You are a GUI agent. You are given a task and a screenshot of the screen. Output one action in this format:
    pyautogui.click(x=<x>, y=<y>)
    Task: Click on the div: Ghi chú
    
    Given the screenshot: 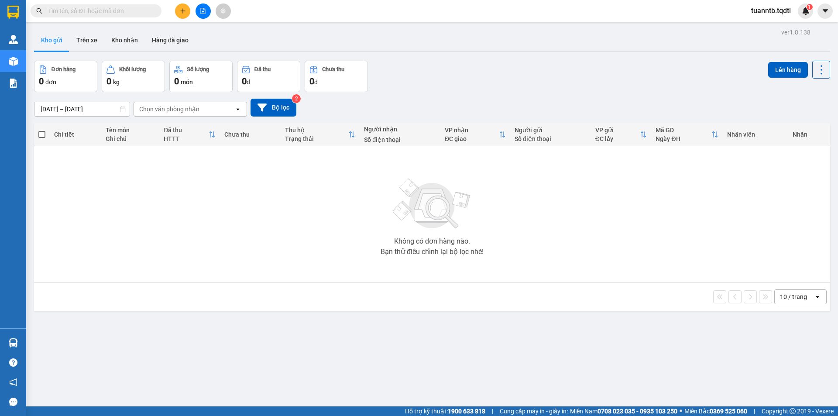 What is the action you would take?
    pyautogui.click(x=130, y=139)
    